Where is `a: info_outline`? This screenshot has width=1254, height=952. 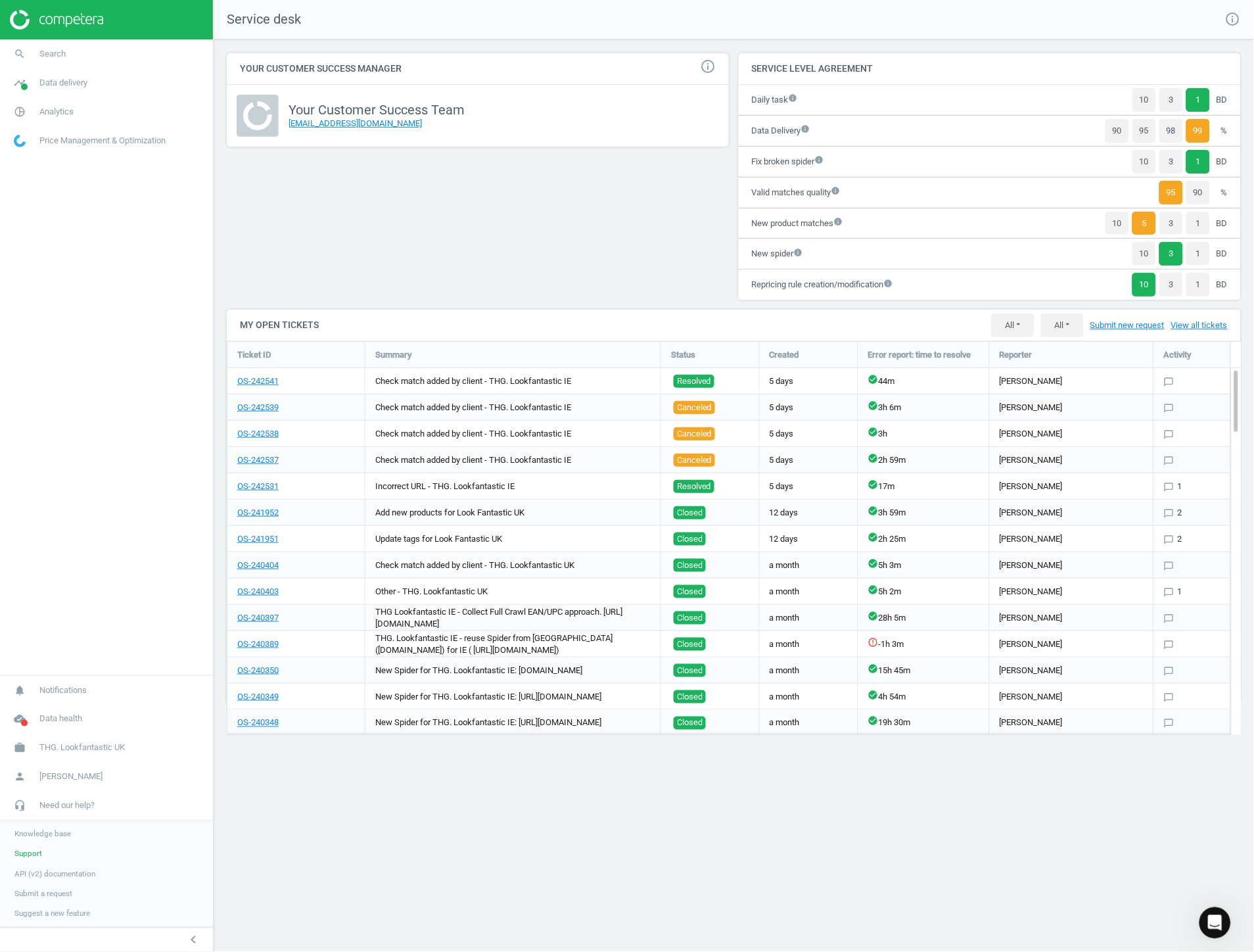 a: info_outline is located at coordinates (1233, 19).